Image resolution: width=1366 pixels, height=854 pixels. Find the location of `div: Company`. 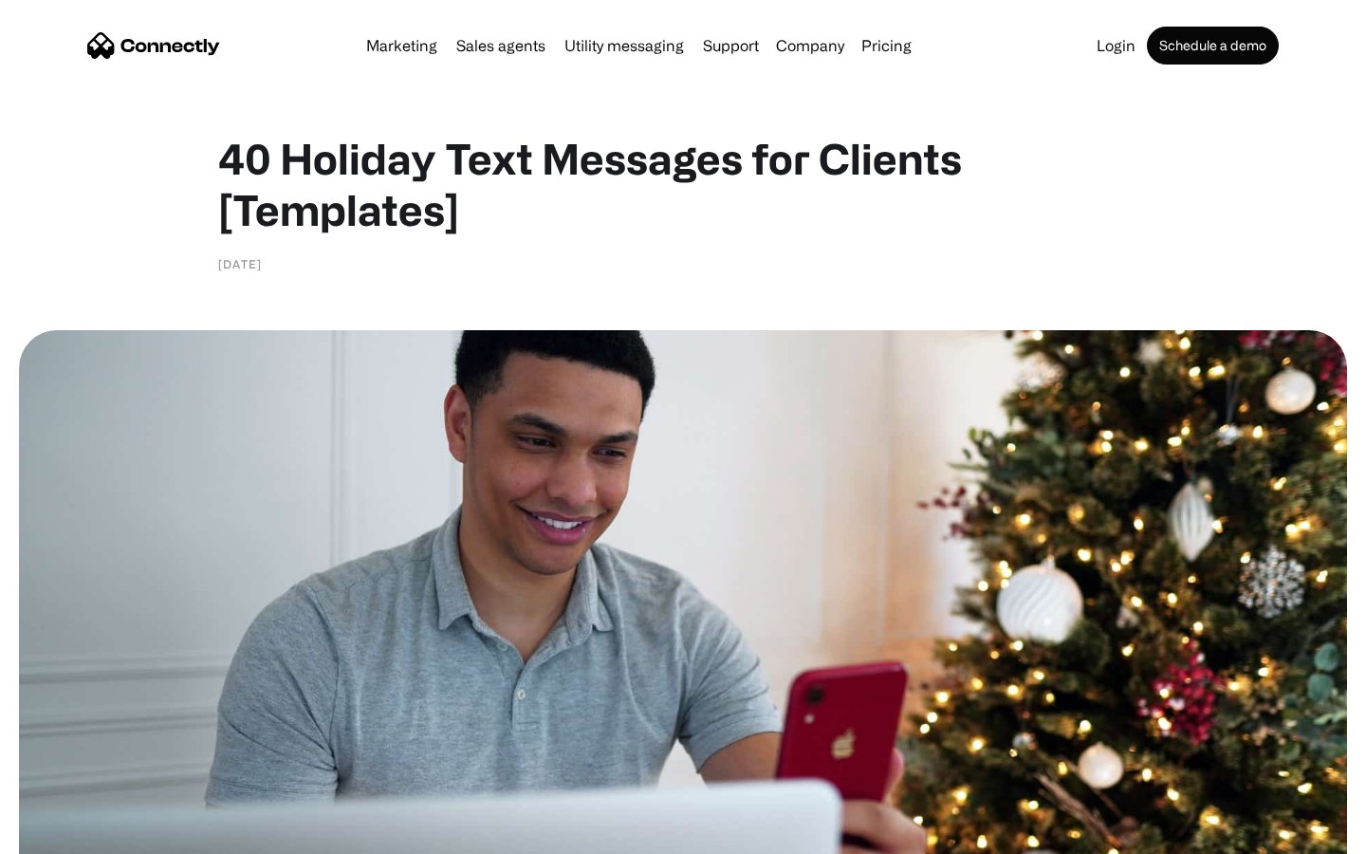

div: Company is located at coordinates (810, 46).